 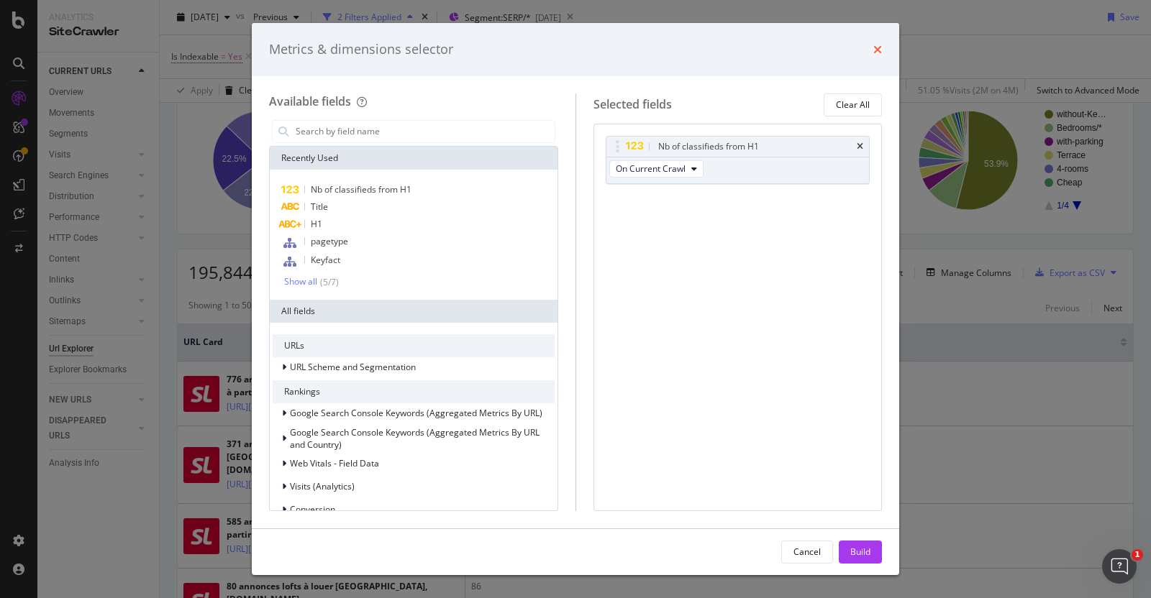 I want to click on div: Rankings, so click(x=413, y=392).